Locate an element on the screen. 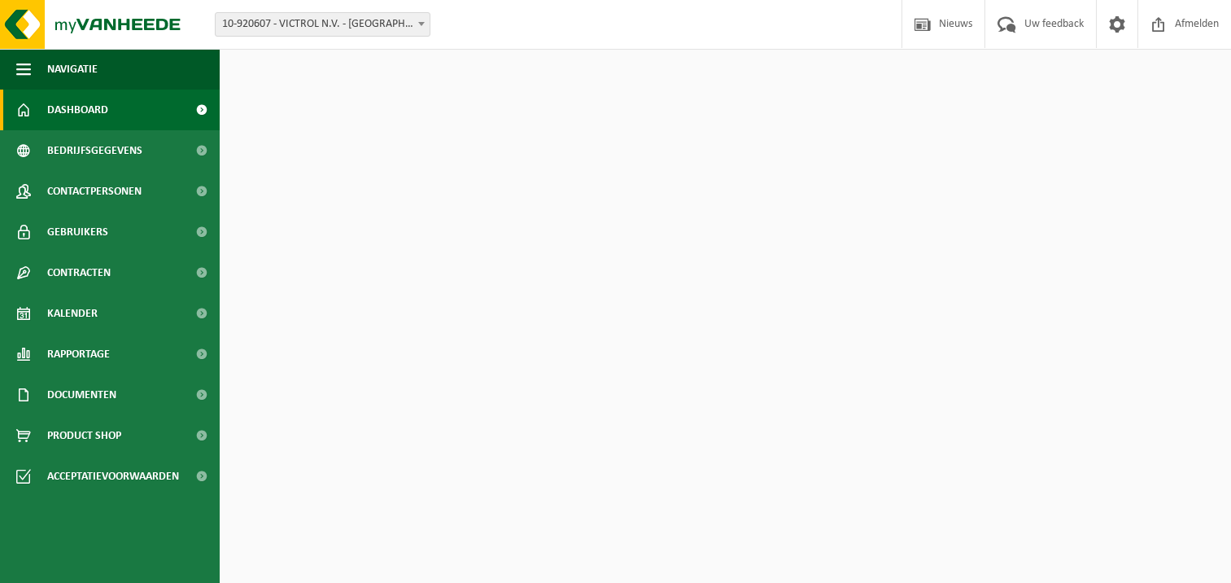 This screenshot has width=1231, height=583. span: 10-920607 - VICTROL N.V. - ANTWERPEN is located at coordinates (322, 24).